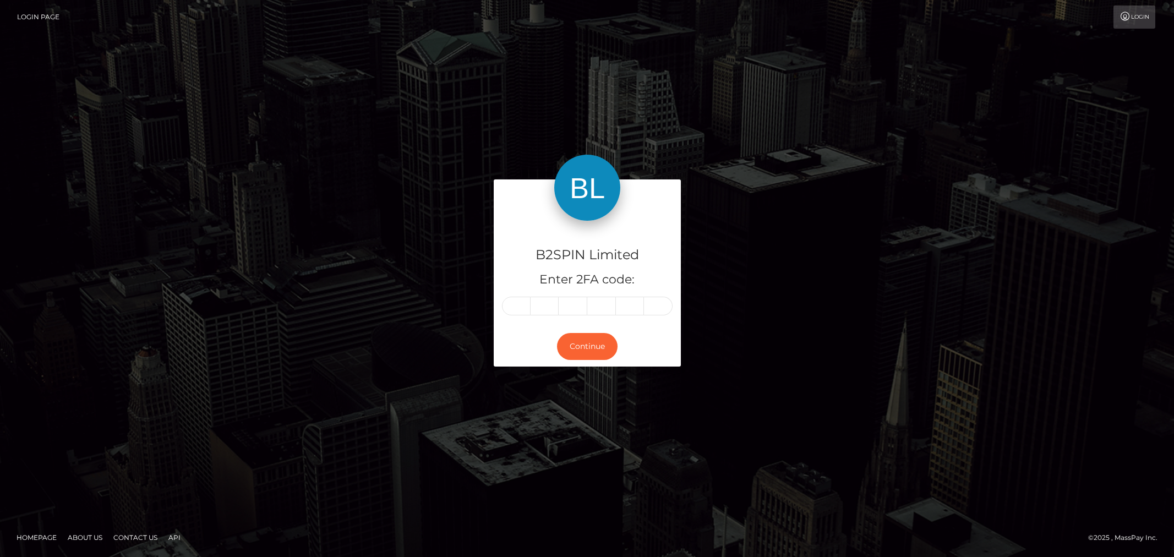 This screenshot has width=1174, height=557. I want to click on a: Login Page, so click(38, 17).